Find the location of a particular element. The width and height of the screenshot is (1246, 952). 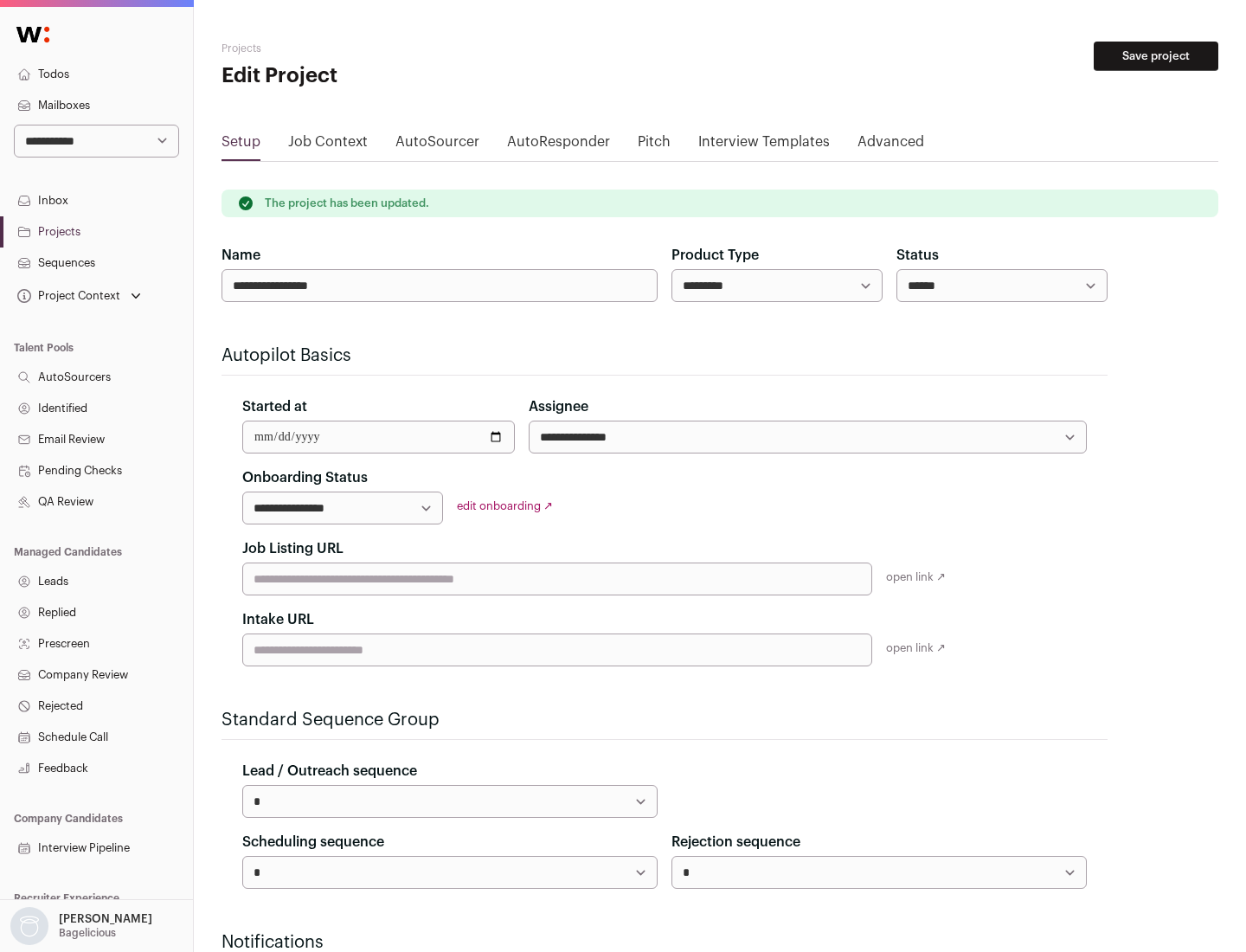

a: AutoResponder is located at coordinates (558, 146).